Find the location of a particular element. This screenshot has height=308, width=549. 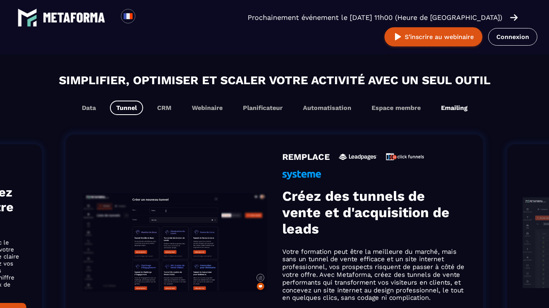

button: S’inscrire au webinaire is located at coordinates (433, 37).